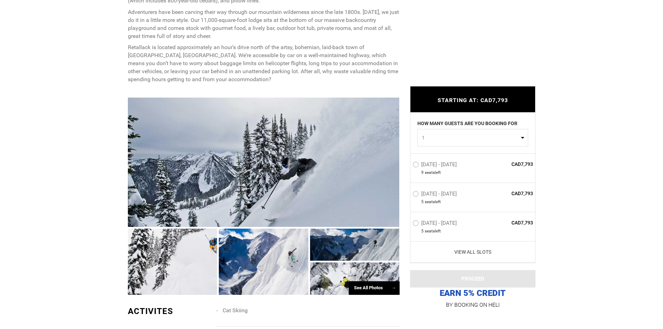 The height and width of the screenshot is (329, 663). Describe the element at coordinates (374, 288) in the screenshot. I see `div: See All Photos` at that location.